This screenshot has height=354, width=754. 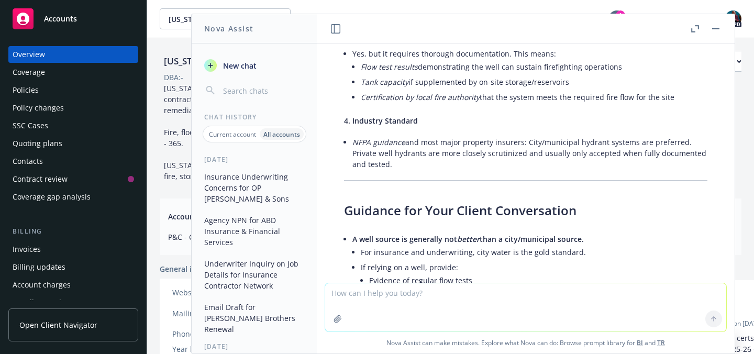 What do you see at coordinates (530, 76) in the screenshot?
I see `li: Yes, but it requires thorough documentation. This means:` at bounding box center [530, 76].